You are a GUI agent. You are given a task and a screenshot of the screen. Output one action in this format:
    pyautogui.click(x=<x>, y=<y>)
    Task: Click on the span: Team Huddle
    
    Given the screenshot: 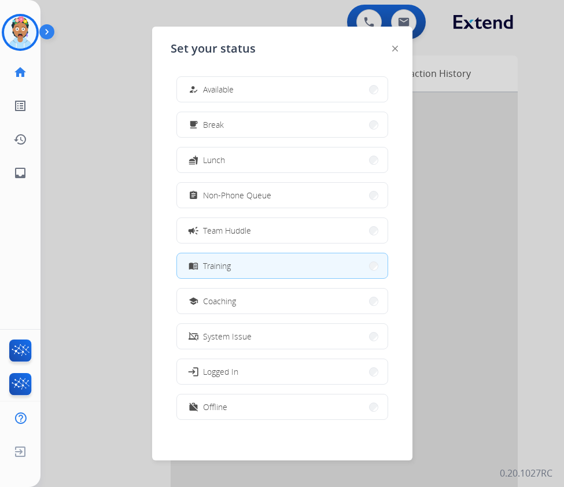 What is the action you would take?
    pyautogui.click(x=227, y=230)
    